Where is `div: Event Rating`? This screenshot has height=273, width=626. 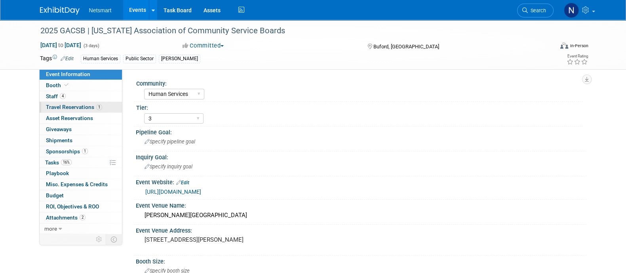 div: Event Rating is located at coordinates (577, 56).